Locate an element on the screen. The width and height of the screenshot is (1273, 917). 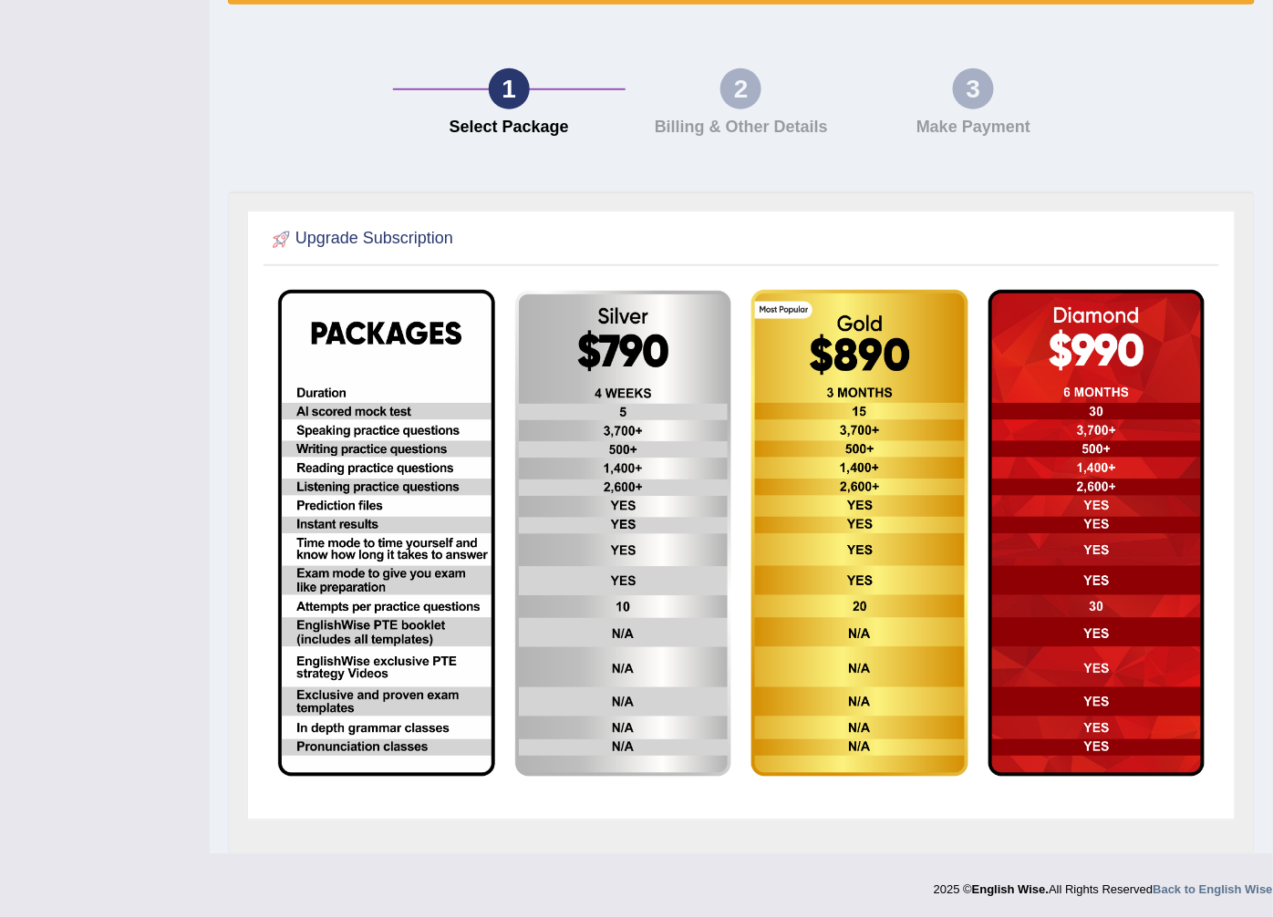
img: aud-canberra-silver.png is located at coordinates (624, 534).